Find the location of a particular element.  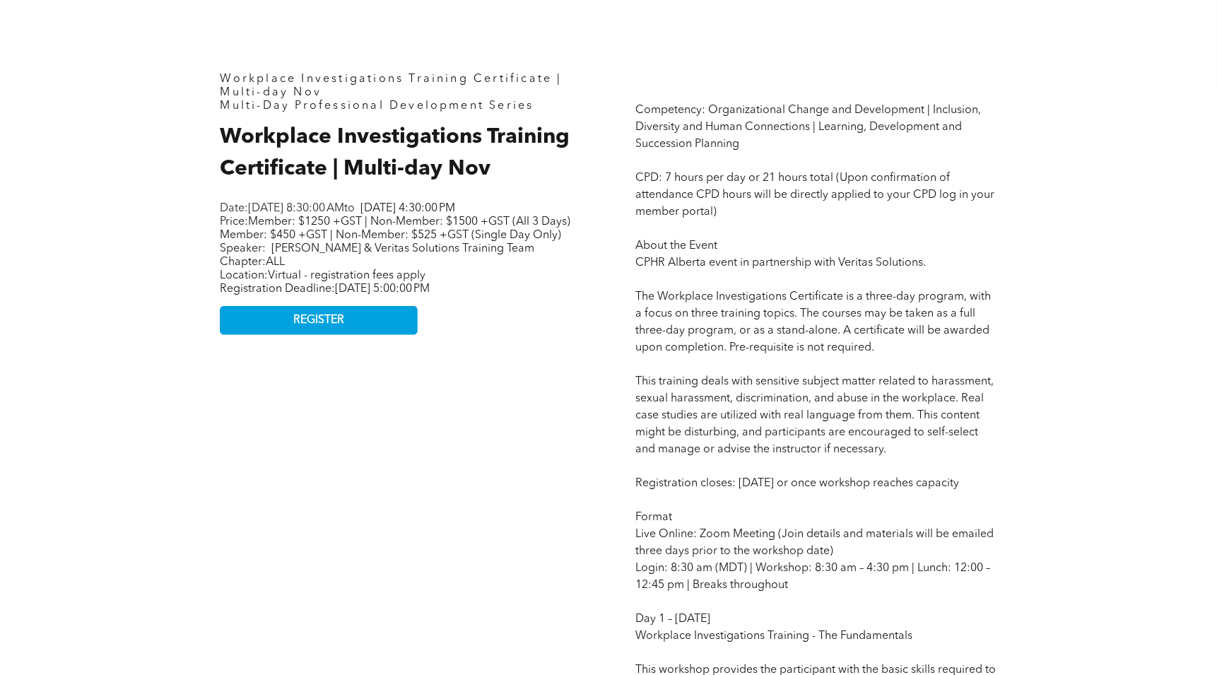

a: REGISTER is located at coordinates (319, 320).